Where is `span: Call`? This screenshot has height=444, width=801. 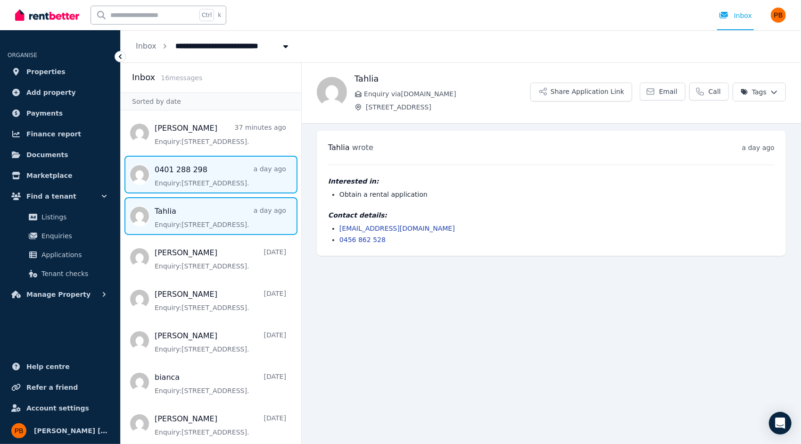 span: Call is located at coordinates (715, 91).